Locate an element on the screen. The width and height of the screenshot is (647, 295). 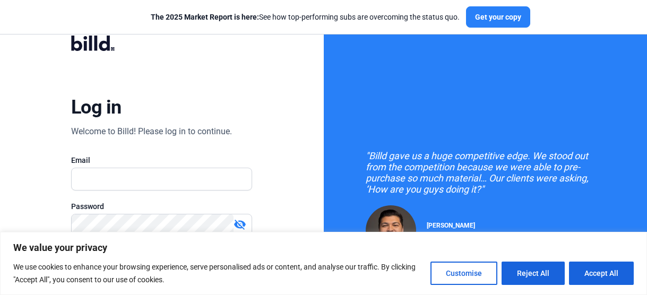
div: Email is located at coordinates (161, 160).